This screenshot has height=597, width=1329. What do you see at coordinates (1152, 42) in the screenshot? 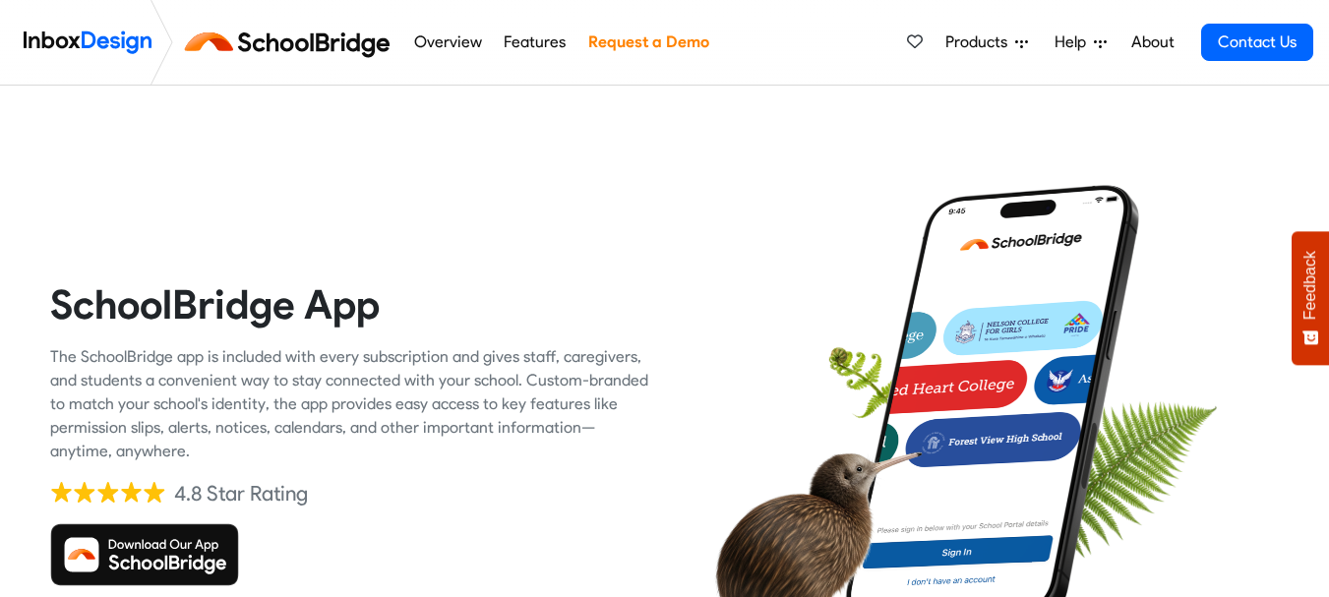
I see `a: About` at bounding box center [1152, 42].